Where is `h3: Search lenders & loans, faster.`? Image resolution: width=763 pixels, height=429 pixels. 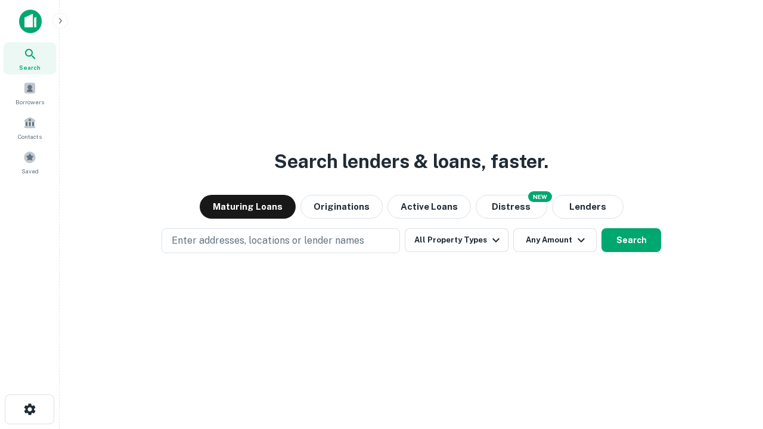
h3: Search lenders & loans, faster. is located at coordinates (411, 161).